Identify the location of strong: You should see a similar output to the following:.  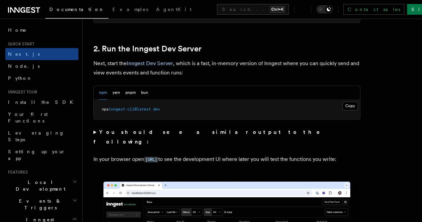
(211, 136).